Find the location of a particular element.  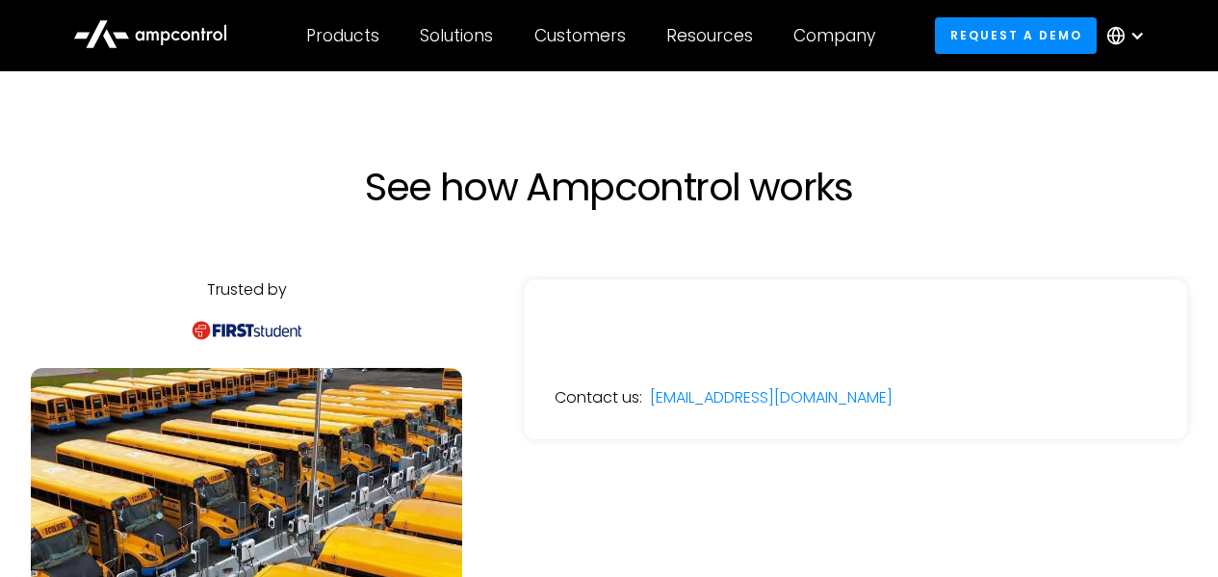

div: Contact us: is located at coordinates (598, 398).